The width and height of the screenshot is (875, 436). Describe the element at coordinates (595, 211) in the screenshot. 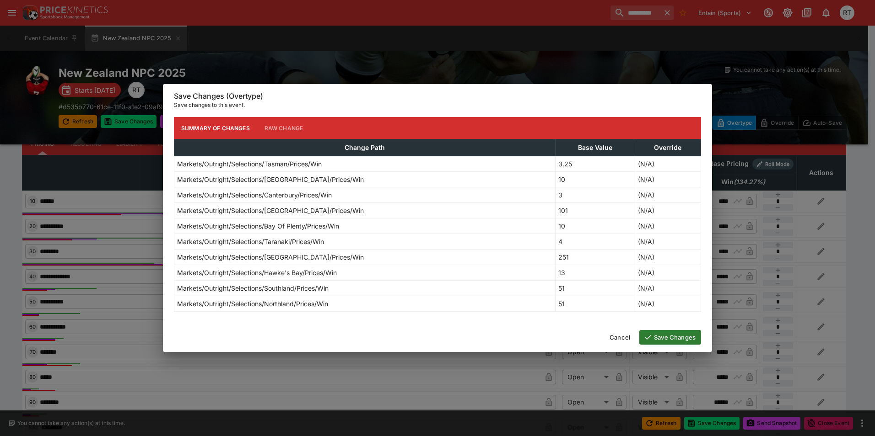

I see `td: 101` at that location.